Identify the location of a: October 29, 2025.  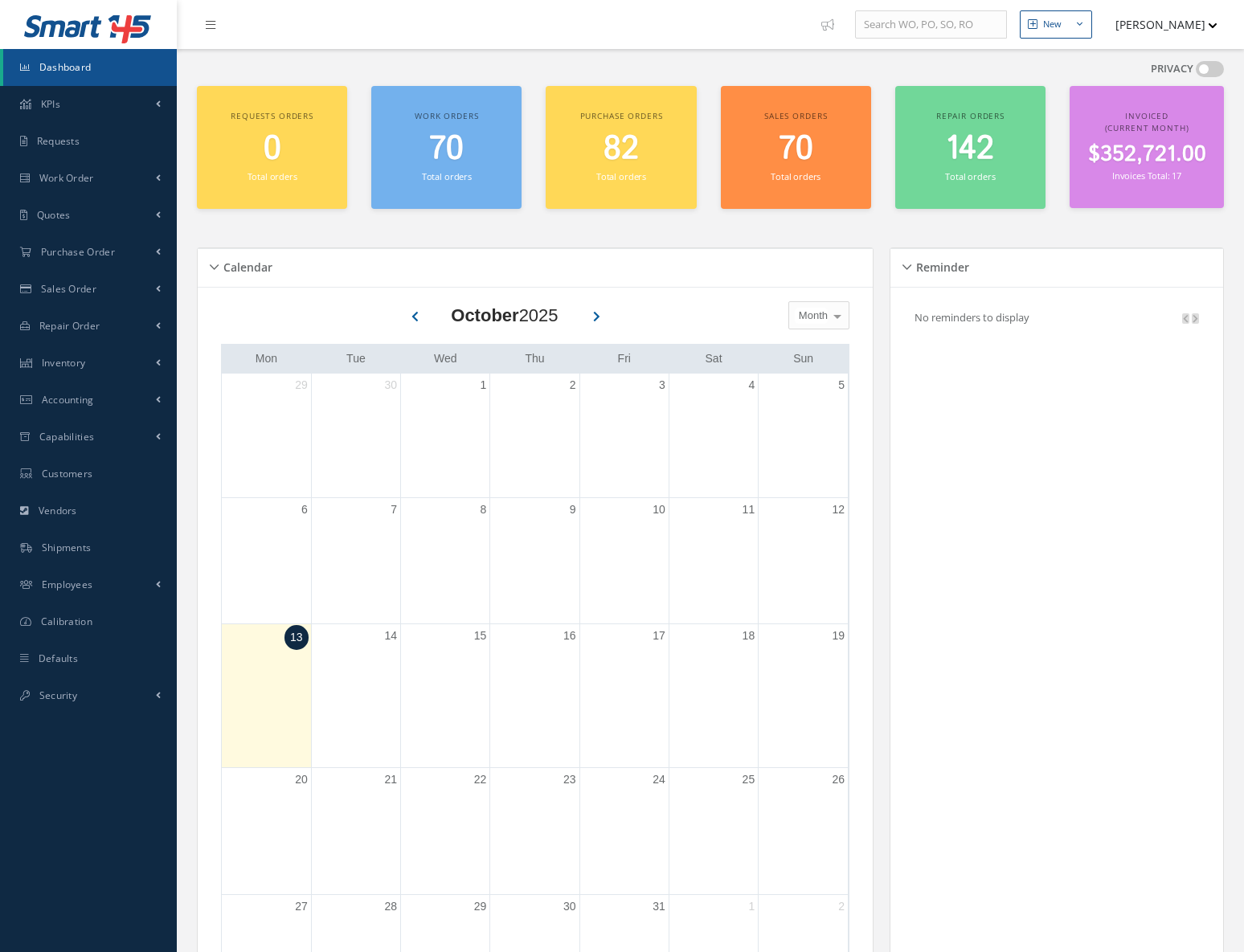
(480, 906).